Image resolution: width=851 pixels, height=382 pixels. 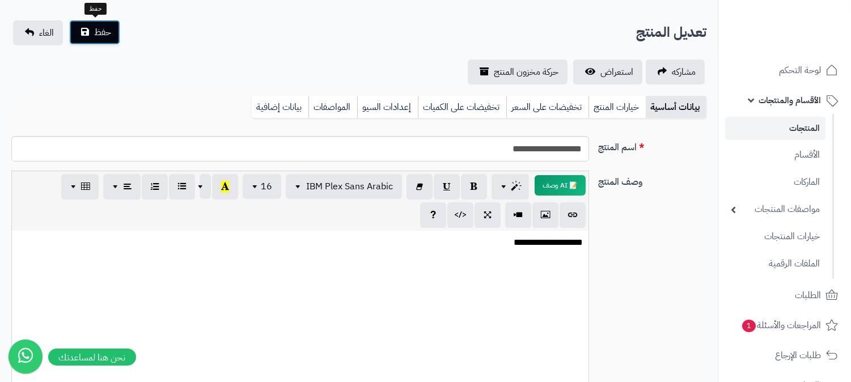 I want to click on a: لوحة التحكم, so click(x=785, y=70).